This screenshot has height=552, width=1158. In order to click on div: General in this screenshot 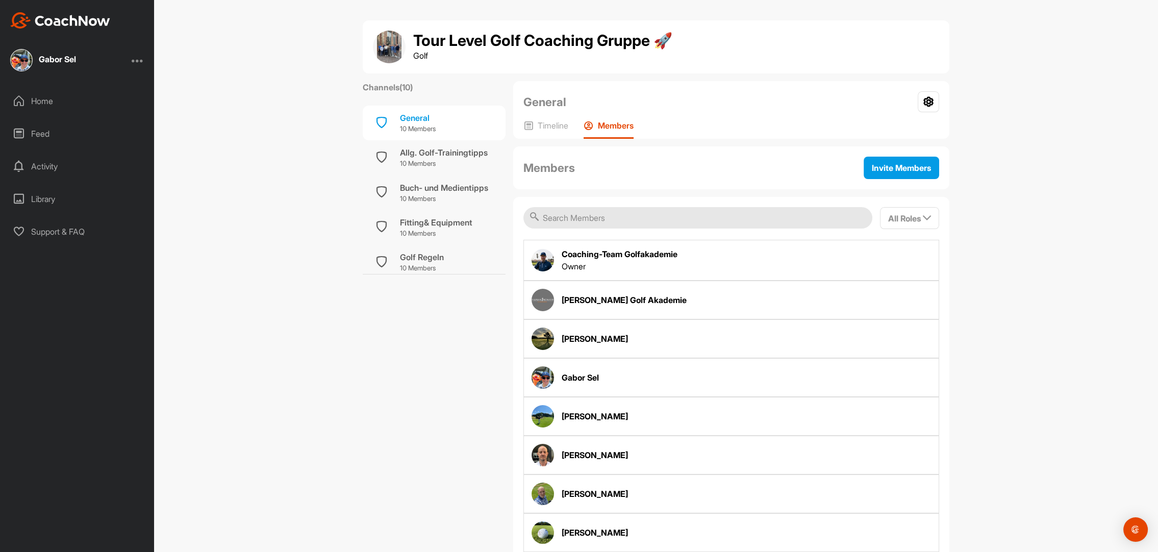, I will do `click(418, 118)`.